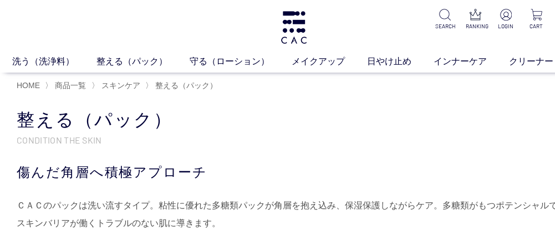 The image size is (555, 230). I want to click on a: 日やけ止め, so click(400, 62).